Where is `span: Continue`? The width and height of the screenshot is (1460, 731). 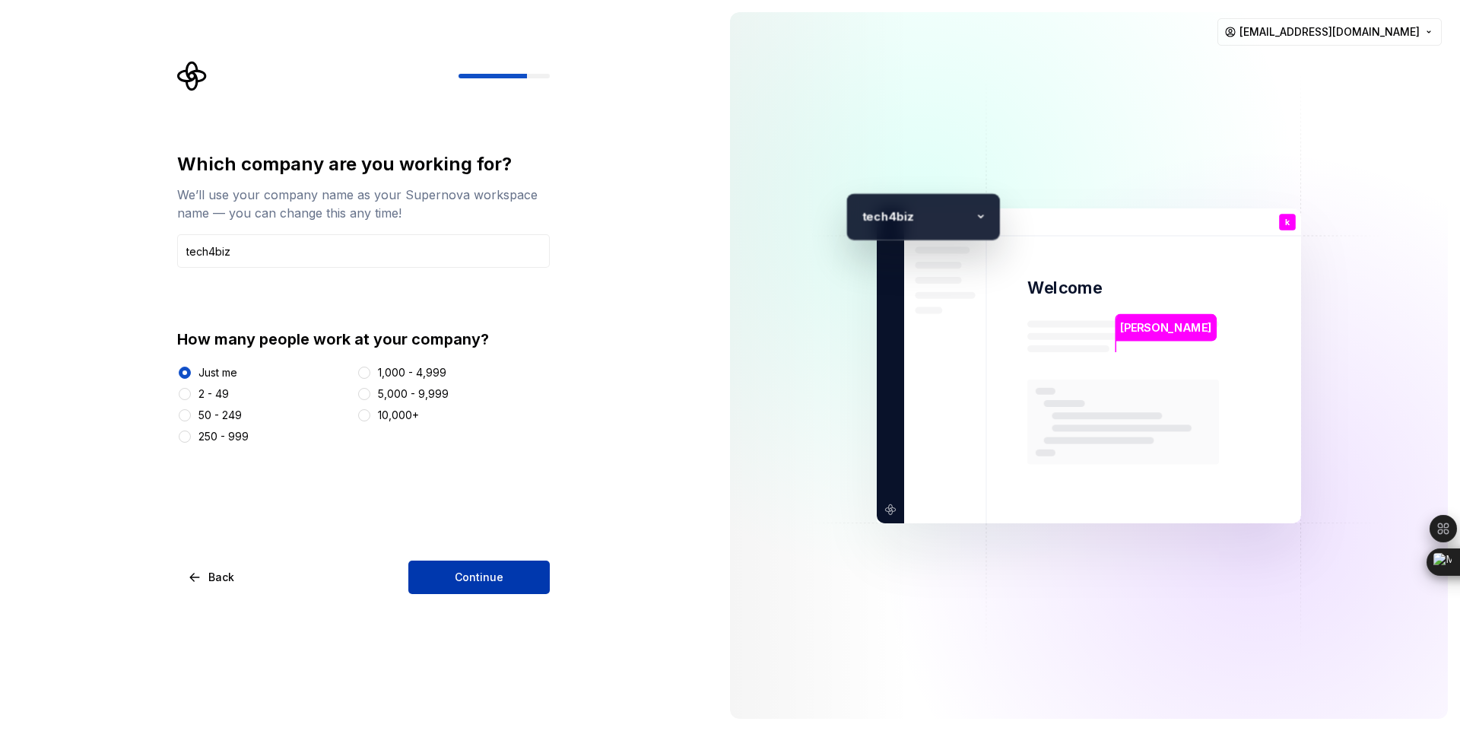
span: Continue is located at coordinates (479, 577).